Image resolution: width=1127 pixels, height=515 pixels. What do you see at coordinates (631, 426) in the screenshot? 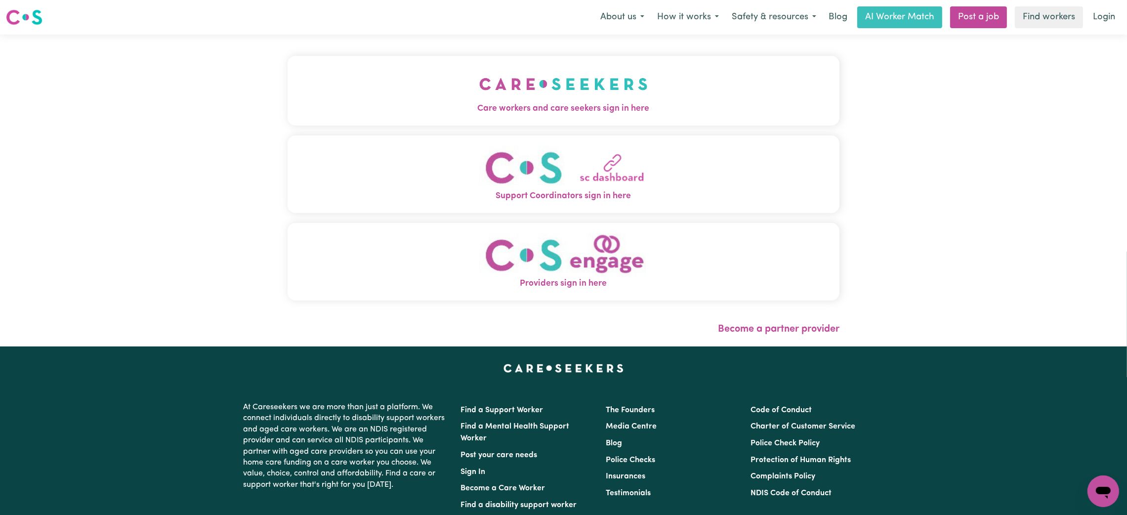
I see `a: Media Centre` at bounding box center [631, 426].